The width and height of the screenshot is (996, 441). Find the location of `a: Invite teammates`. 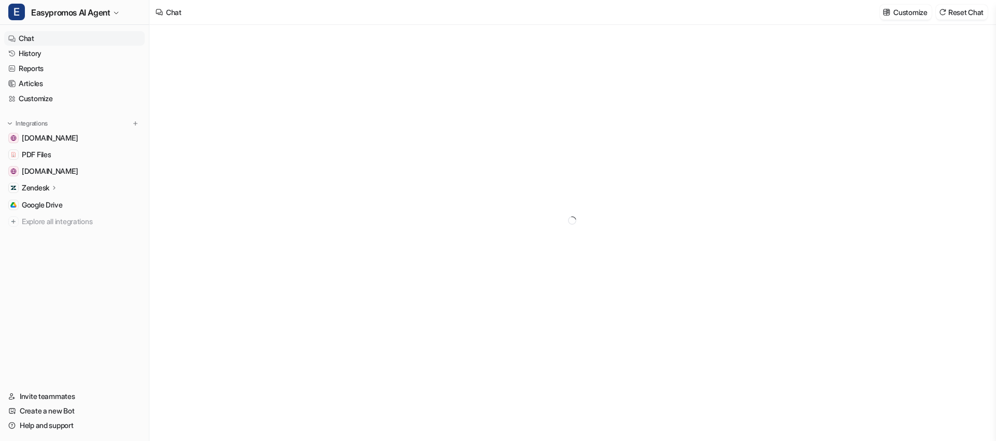

a: Invite teammates is located at coordinates (74, 396).